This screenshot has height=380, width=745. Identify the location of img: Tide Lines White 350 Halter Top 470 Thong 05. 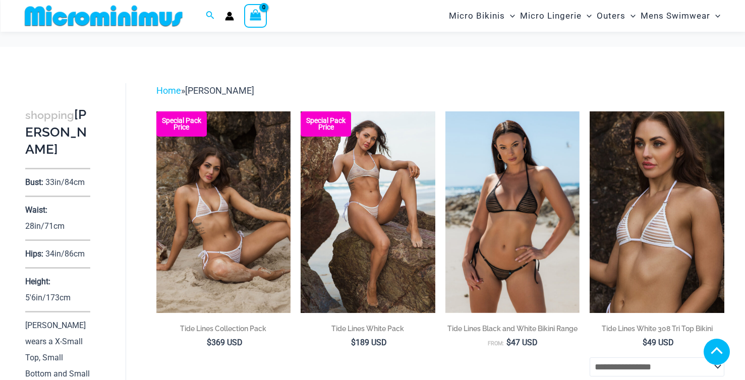
(368, 212).